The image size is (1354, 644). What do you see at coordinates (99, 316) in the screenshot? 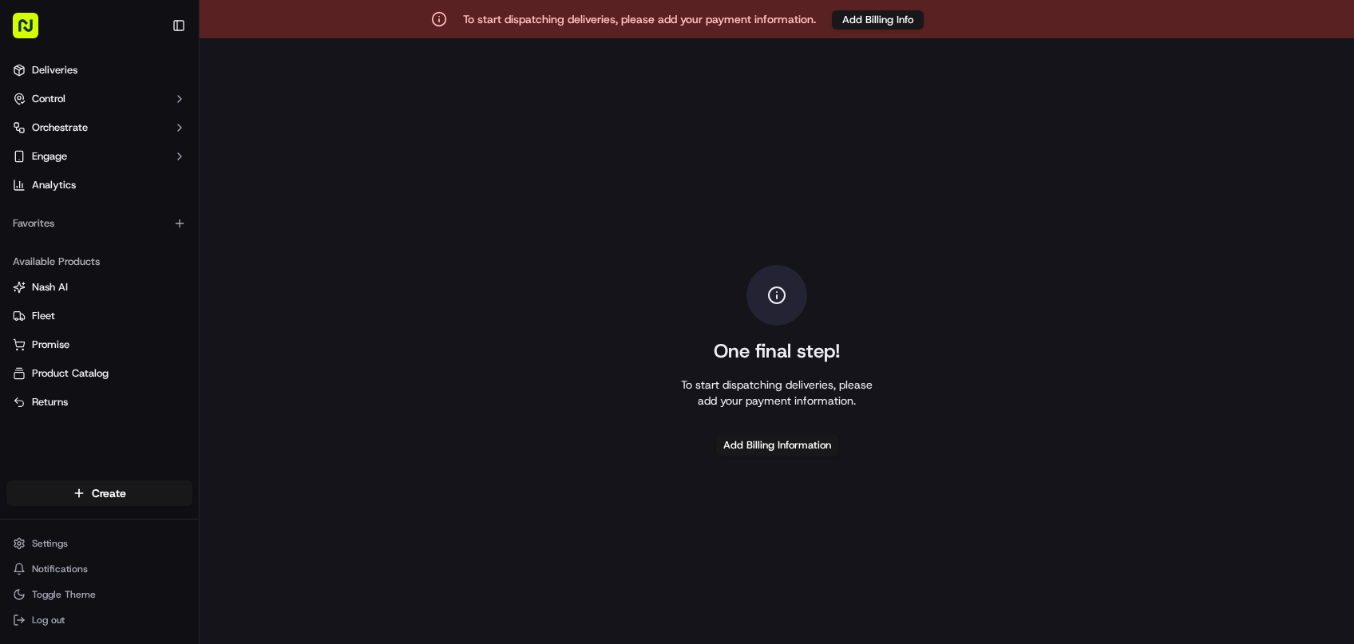
I see `button: Fleet` at bounding box center [99, 316].